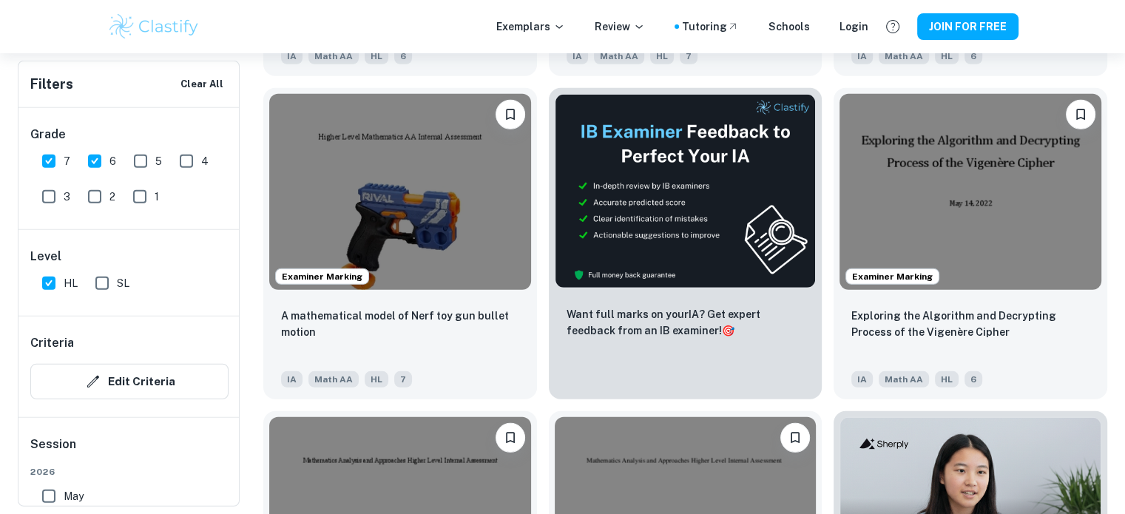 Image resolution: width=1125 pixels, height=514 pixels. What do you see at coordinates (686, 243) in the screenshot?
I see `a: ThumbnailWant full marks on yourIA? Get expert feedback from an IB examiner!` at bounding box center [686, 243].